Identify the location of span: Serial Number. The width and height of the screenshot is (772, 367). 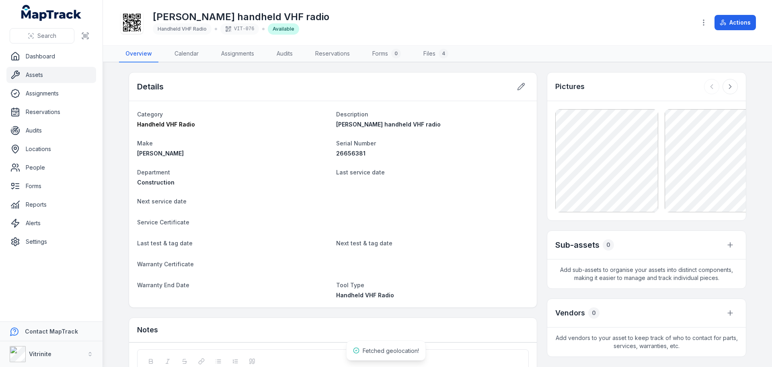
(356, 143).